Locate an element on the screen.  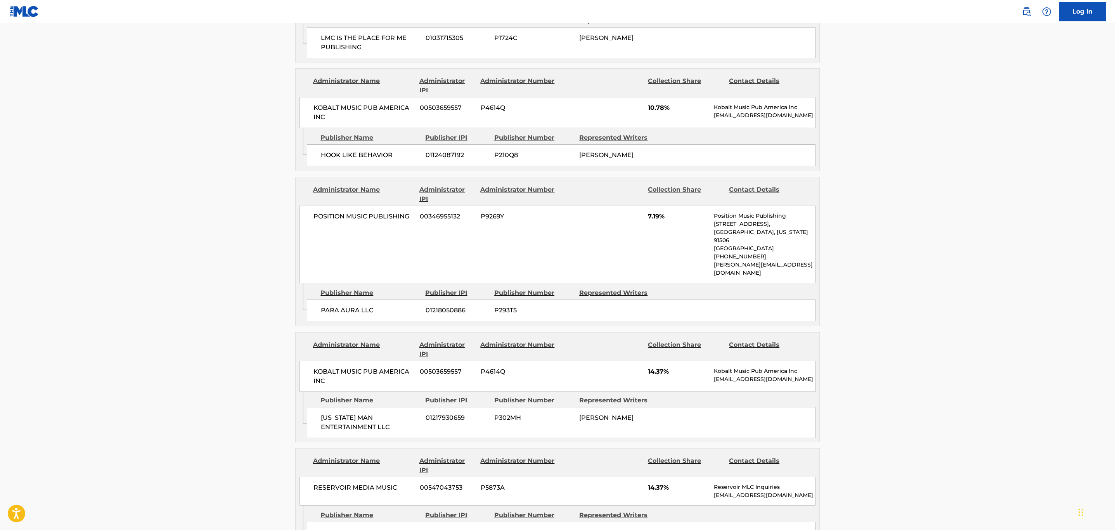
p: Position Music Publishing is located at coordinates (764, 216).